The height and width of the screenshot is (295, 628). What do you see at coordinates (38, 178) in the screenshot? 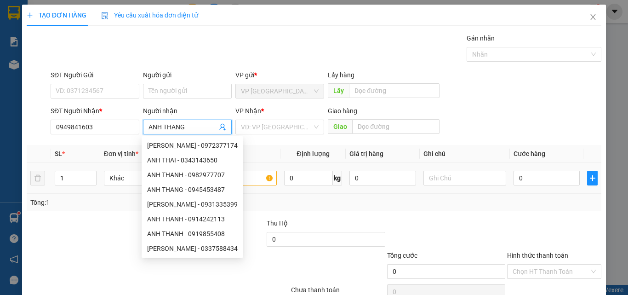
I see `button: delete` at bounding box center [38, 178].